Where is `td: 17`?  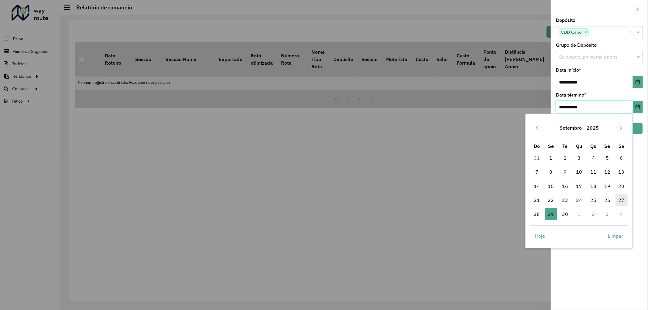
td: 17 is located at coordinates (579, 186).